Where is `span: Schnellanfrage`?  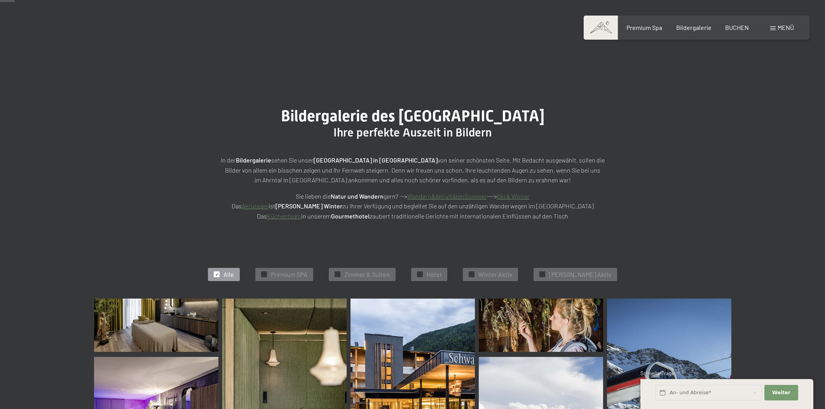 span: Schnellanfrage is located at coordinates (657, 373).